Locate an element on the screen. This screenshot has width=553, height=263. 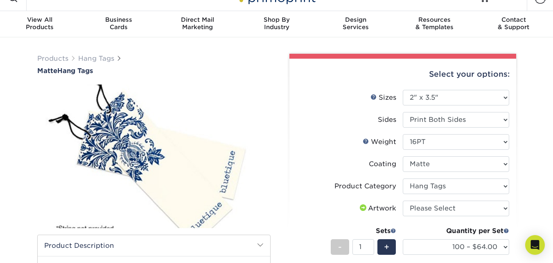
div: Industry is located at coordinates (277, 23).